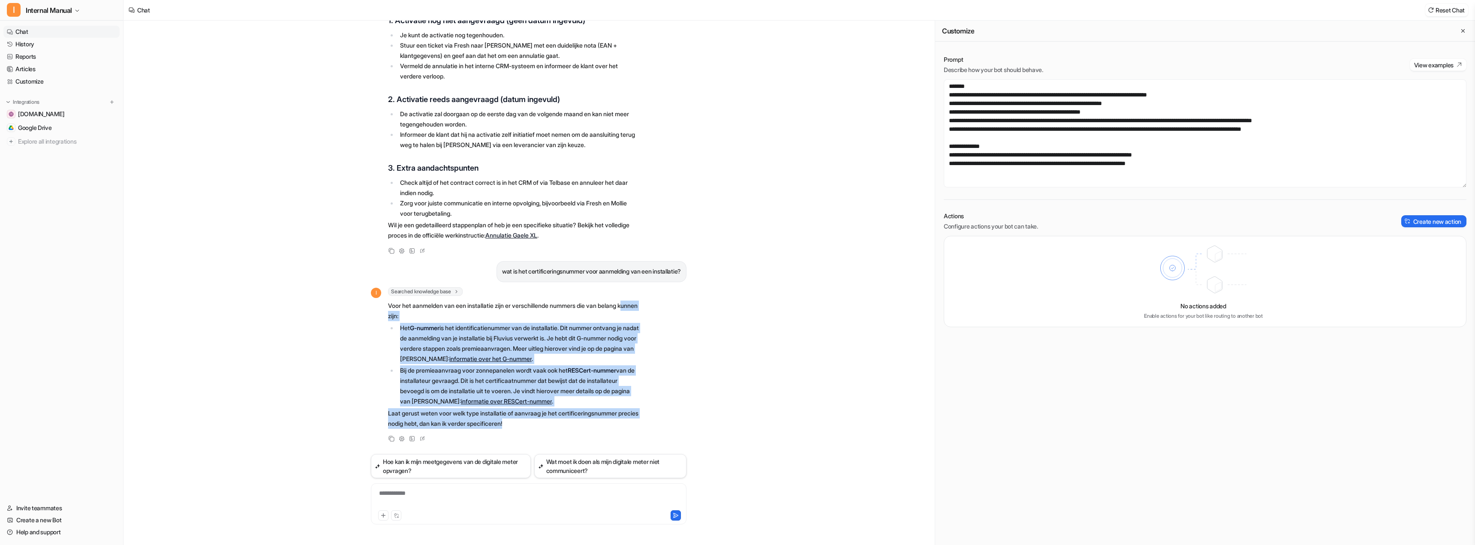 The height and width of the screenshot is (545, 1475). Describe the element at coordinates (506, 401) in the screenshot. I see `a: informatie over RESCert-nummer` at that location.